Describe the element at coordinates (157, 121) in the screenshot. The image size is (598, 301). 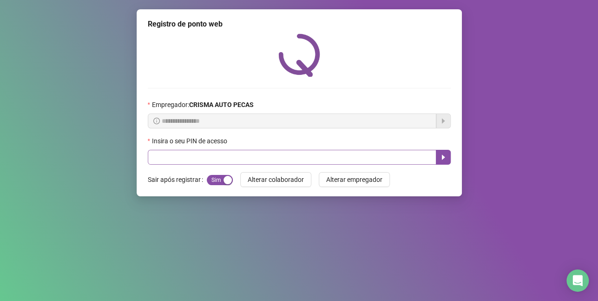
I see `span: info-circle` at that location.